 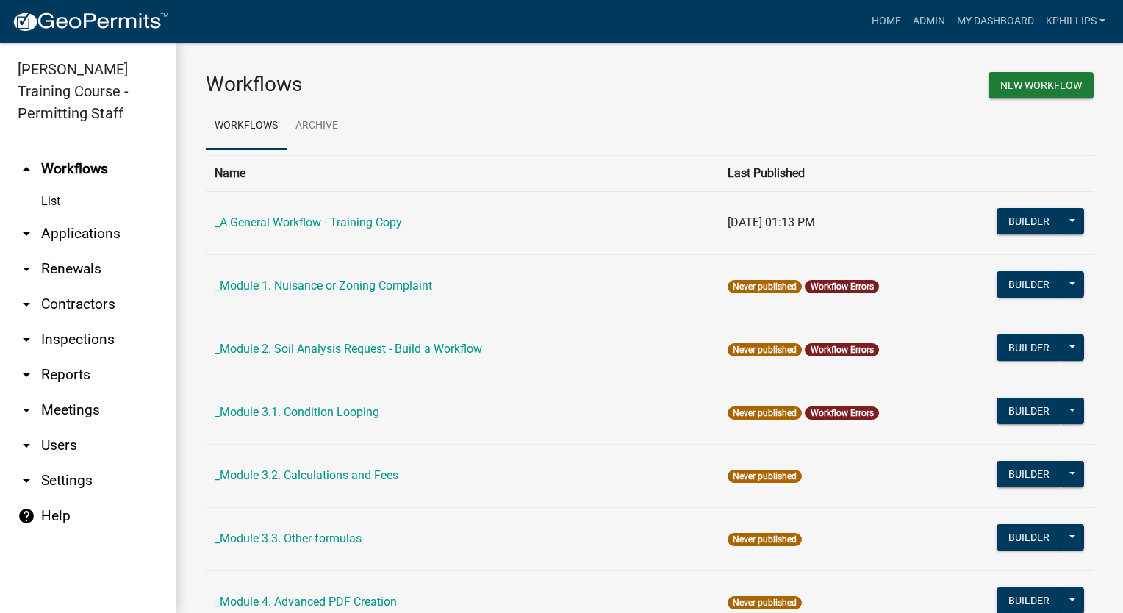 I want to click on a: _Module 1. Nuisance or Zoning Complaint, so click(x=323, y=285).